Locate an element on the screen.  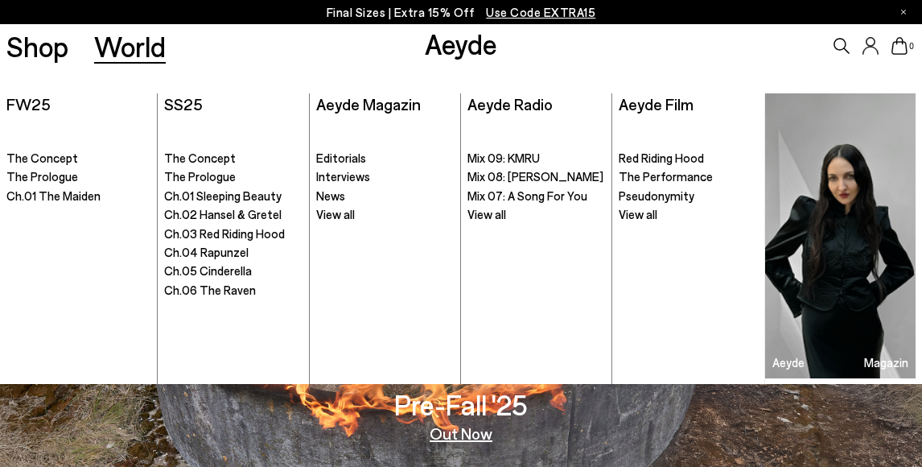
a: Ch.01 Sleeping Beauty is located at coordinates (233, 196).